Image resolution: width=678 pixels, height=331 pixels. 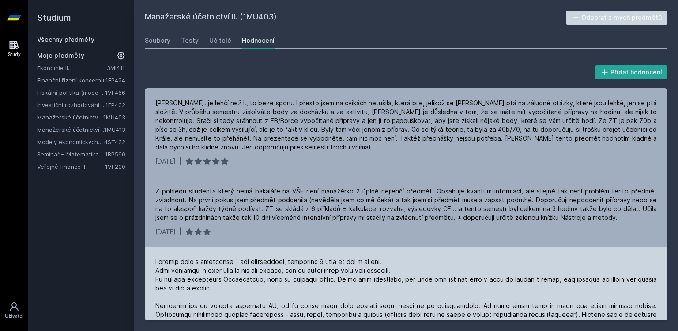 I want to click on a: Manažerské účetnictví pro vedlejší specializaci, so click(x=71, y=130).